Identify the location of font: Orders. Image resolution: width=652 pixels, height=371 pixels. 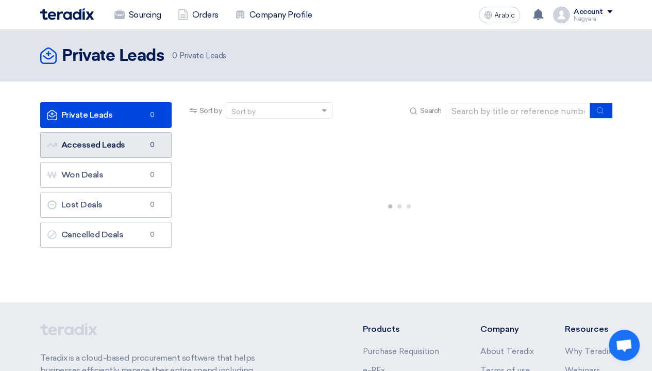
(205, 14).